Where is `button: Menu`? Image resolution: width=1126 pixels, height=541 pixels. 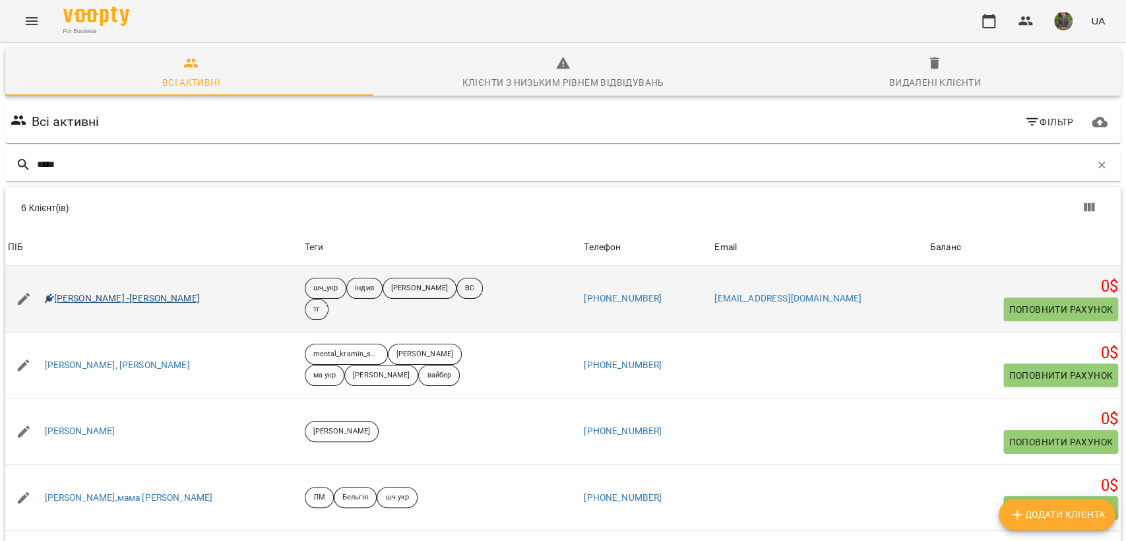
button: Menu is located at coordinates (32, 21).